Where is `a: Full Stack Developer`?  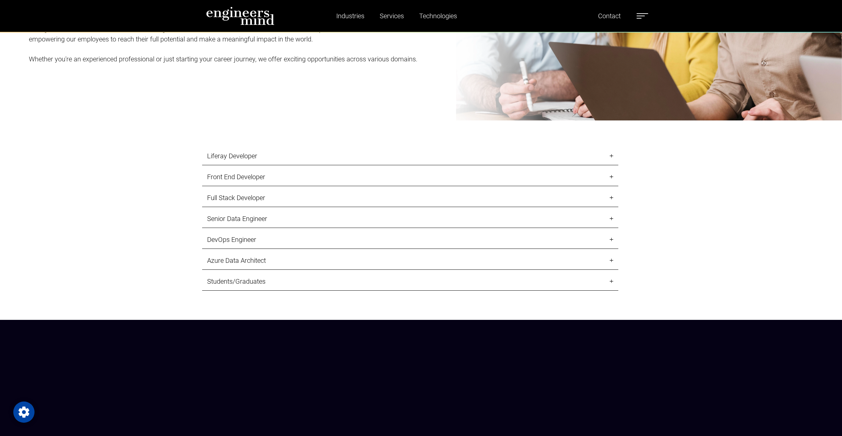
a: Full Stack Developer is located at coordinates (410, 198).